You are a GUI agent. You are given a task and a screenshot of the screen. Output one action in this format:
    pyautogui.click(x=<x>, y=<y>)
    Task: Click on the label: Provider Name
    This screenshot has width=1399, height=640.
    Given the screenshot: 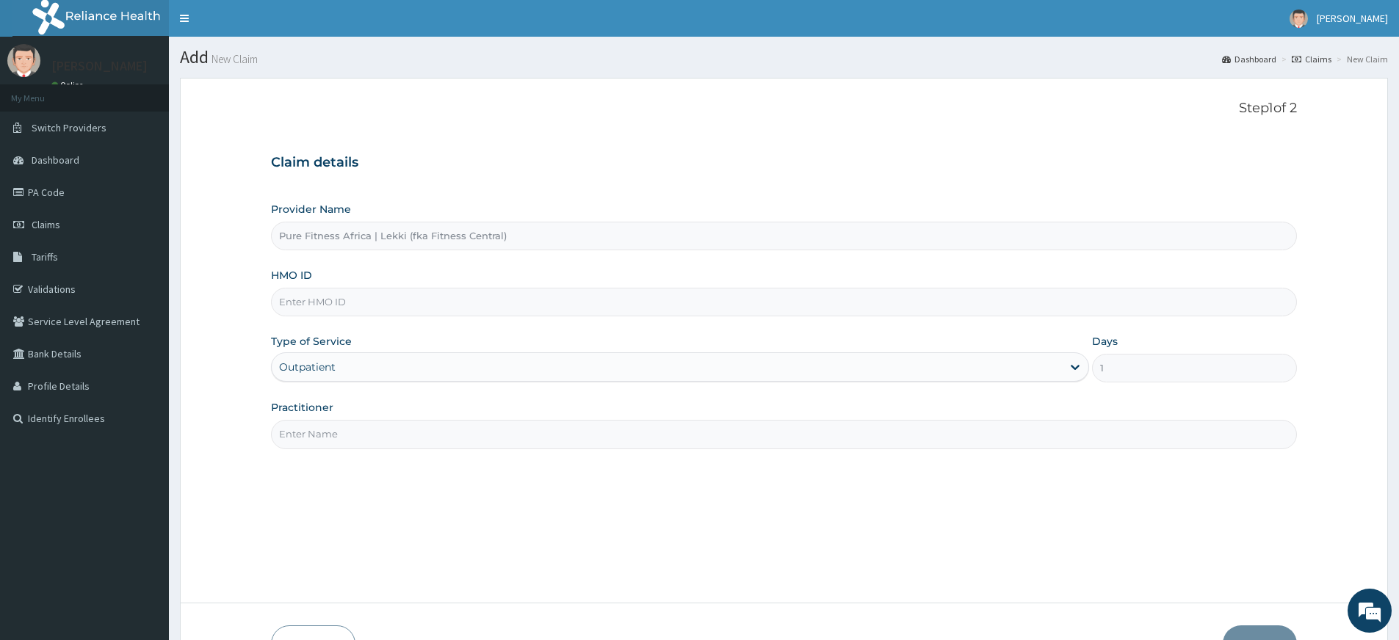 What is the action you would take?
    pyautogui.click(x=311, y=209)
    